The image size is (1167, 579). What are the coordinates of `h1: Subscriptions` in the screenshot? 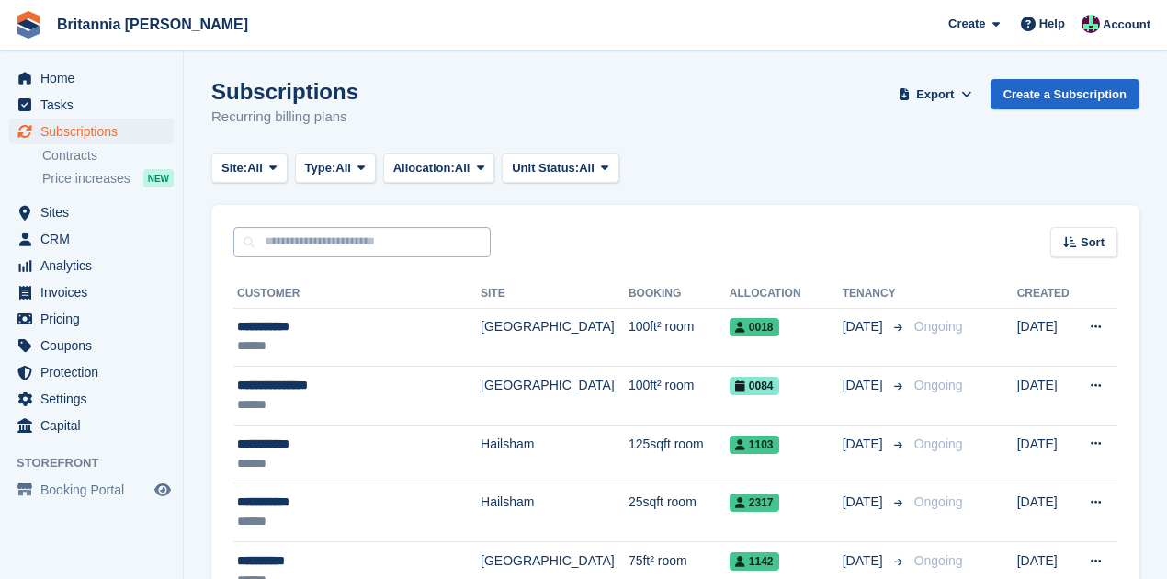 It's located at (285, 91).